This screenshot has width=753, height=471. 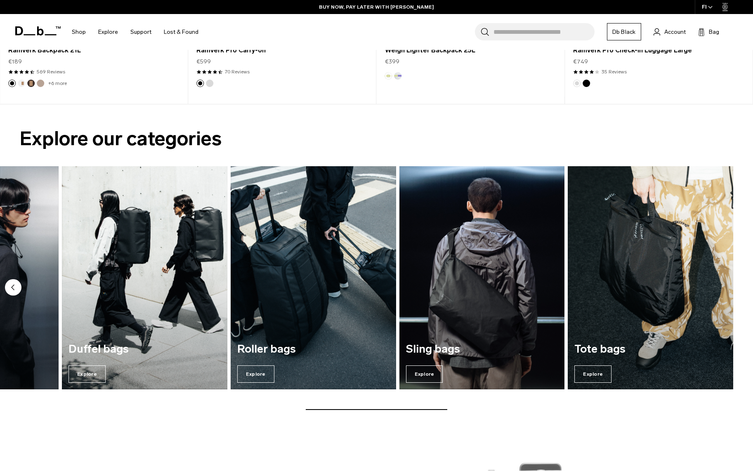 I want to click on a: Ramverk Pro Carry-on, so click(x=282, y=50).